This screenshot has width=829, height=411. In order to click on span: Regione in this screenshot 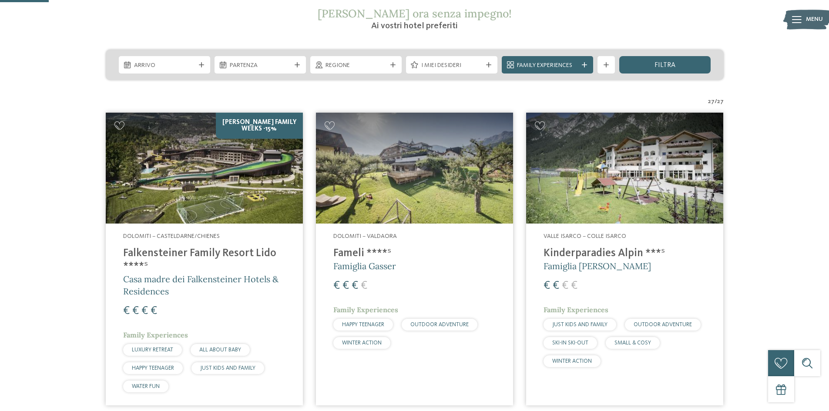, I will do `click(356, 66)`.